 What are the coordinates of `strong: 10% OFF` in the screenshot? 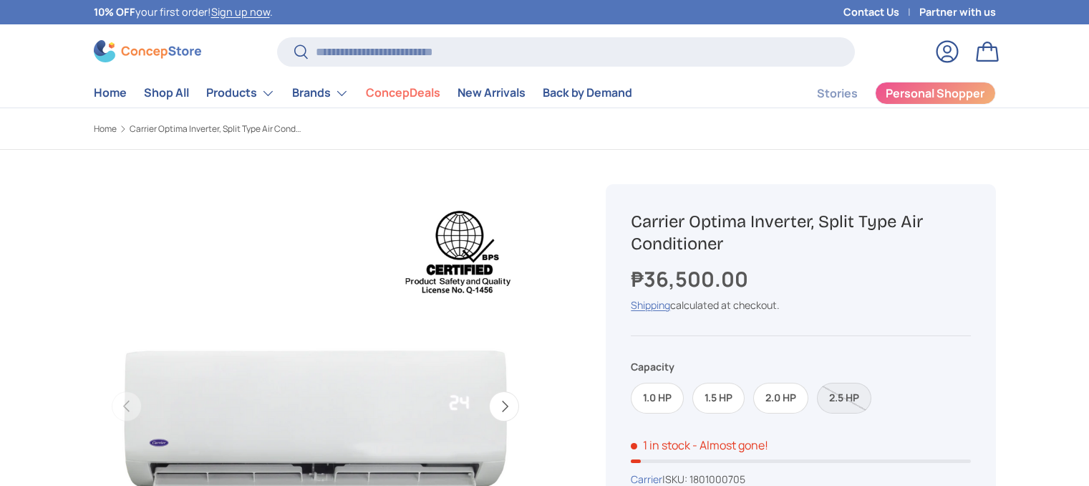 It's located at (115, 11).